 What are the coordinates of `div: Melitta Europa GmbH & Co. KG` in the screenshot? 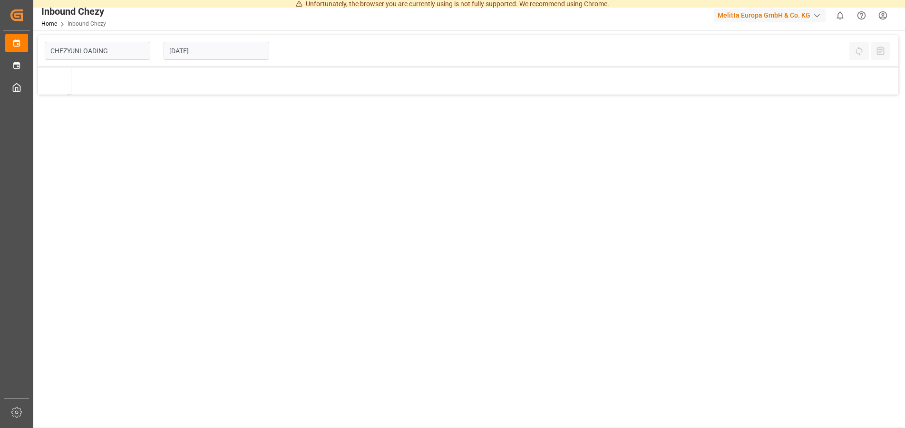 It's located at (769, 15).